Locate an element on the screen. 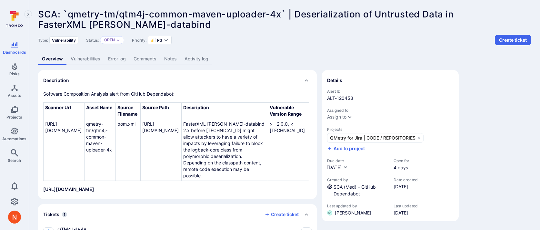 The width and height of the screenshot is (540, 230). a: SCA (Med) – GitHub Dependabot is located at coordinates (355, 190).